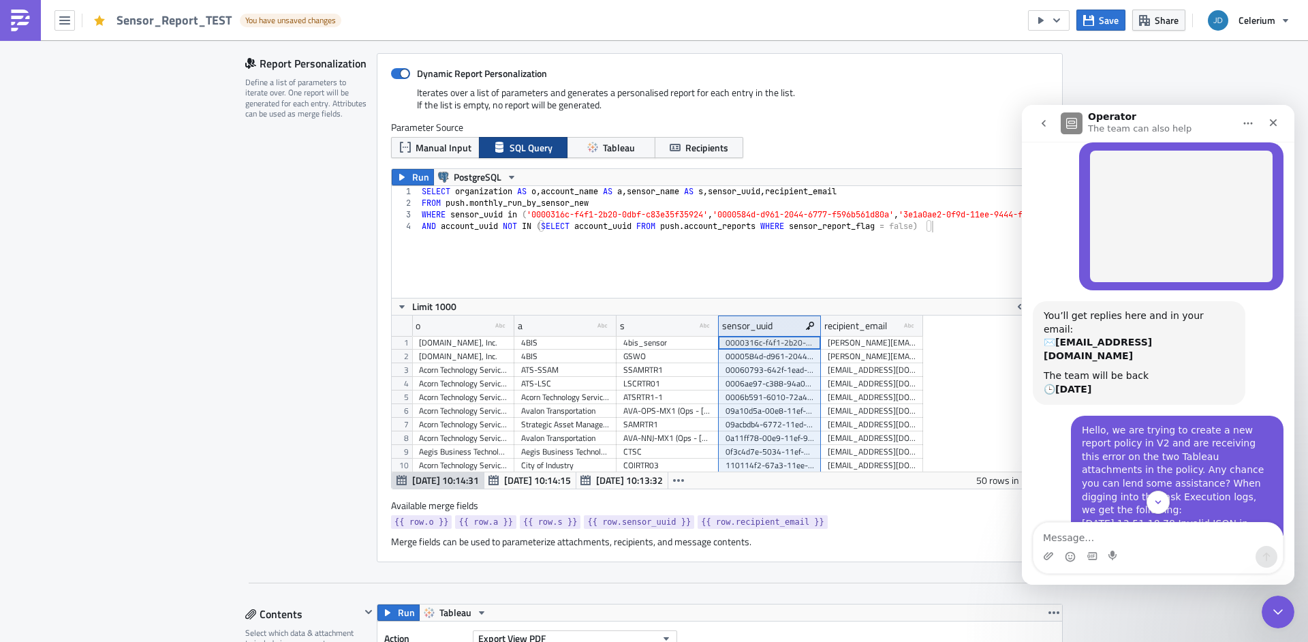 The height and width of the screenshot is (642, 1308). Describe the element at coordinates (639, 522) in the screenshot. I see `span: {{ row.sensor_uuid }}` at that location.